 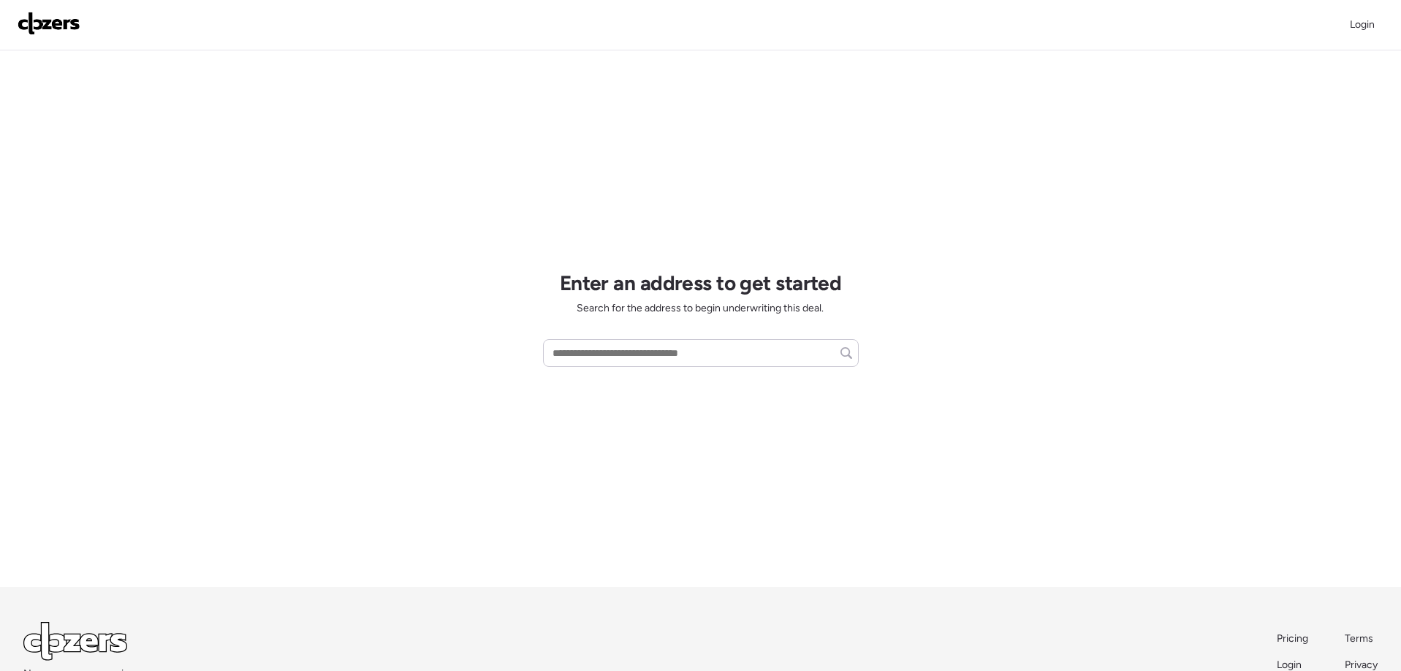 What do you see at coordinates (1361, 664) in the screenshot?
I see `span: Privacy` at bounding box center [1361, 664].